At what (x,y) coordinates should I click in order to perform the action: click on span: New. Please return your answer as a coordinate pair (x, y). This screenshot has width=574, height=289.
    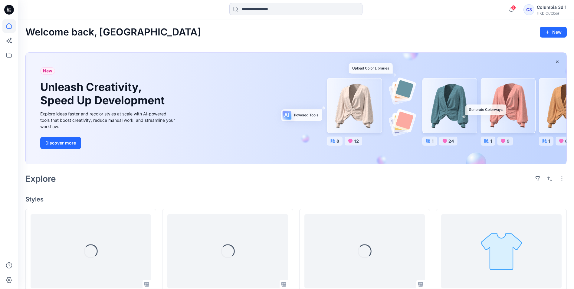
    Looking at the image, I should click on (48, 71).